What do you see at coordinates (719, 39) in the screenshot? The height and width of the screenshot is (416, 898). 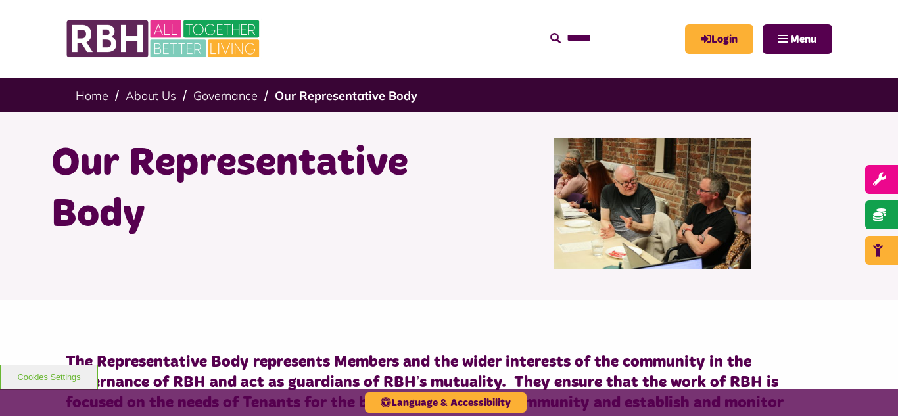 I see `a: MyRBH` at bounding box center [719, 39].